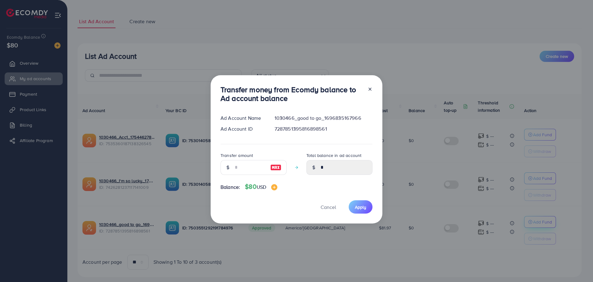 This screenshot has height=282, width=593. Describe the element at coordinates (329, 207) in the screenshot. I see `span: Cancel` at that location.